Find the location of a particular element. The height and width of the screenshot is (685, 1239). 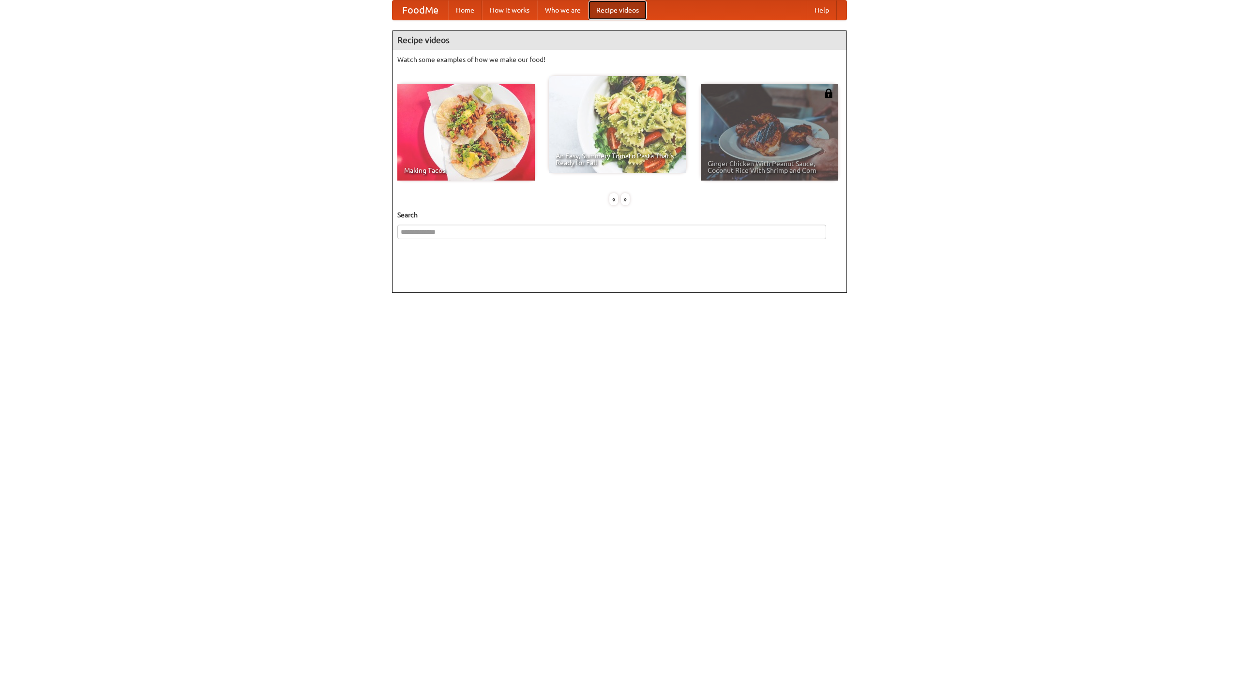

a: Making Tacos is located at coordinates (466, 132).